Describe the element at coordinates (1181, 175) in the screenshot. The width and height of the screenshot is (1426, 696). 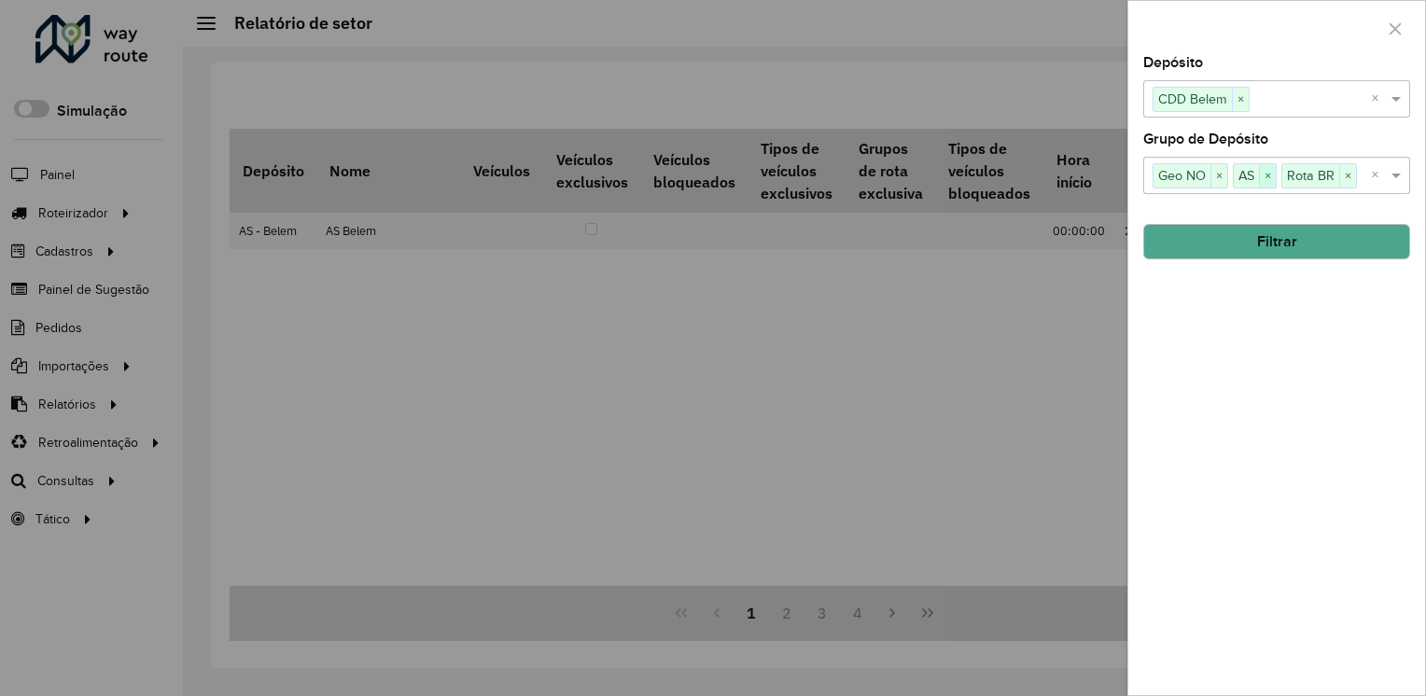
I see `span: Geo NO` at that location.